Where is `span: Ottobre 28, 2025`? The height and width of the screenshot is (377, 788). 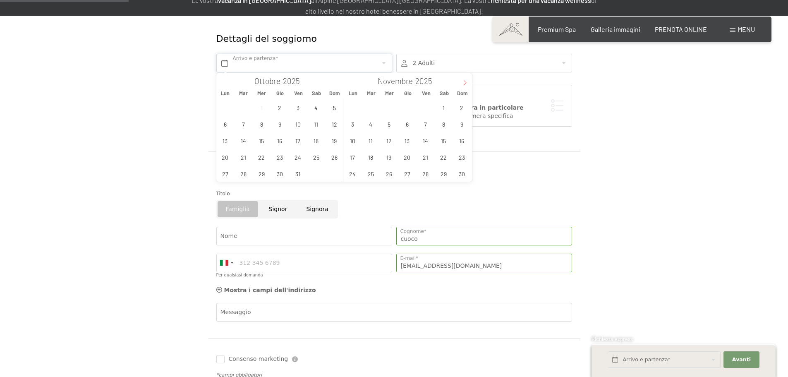 span: Ottobre 28, 2025 is located at coordinates (243, 173).